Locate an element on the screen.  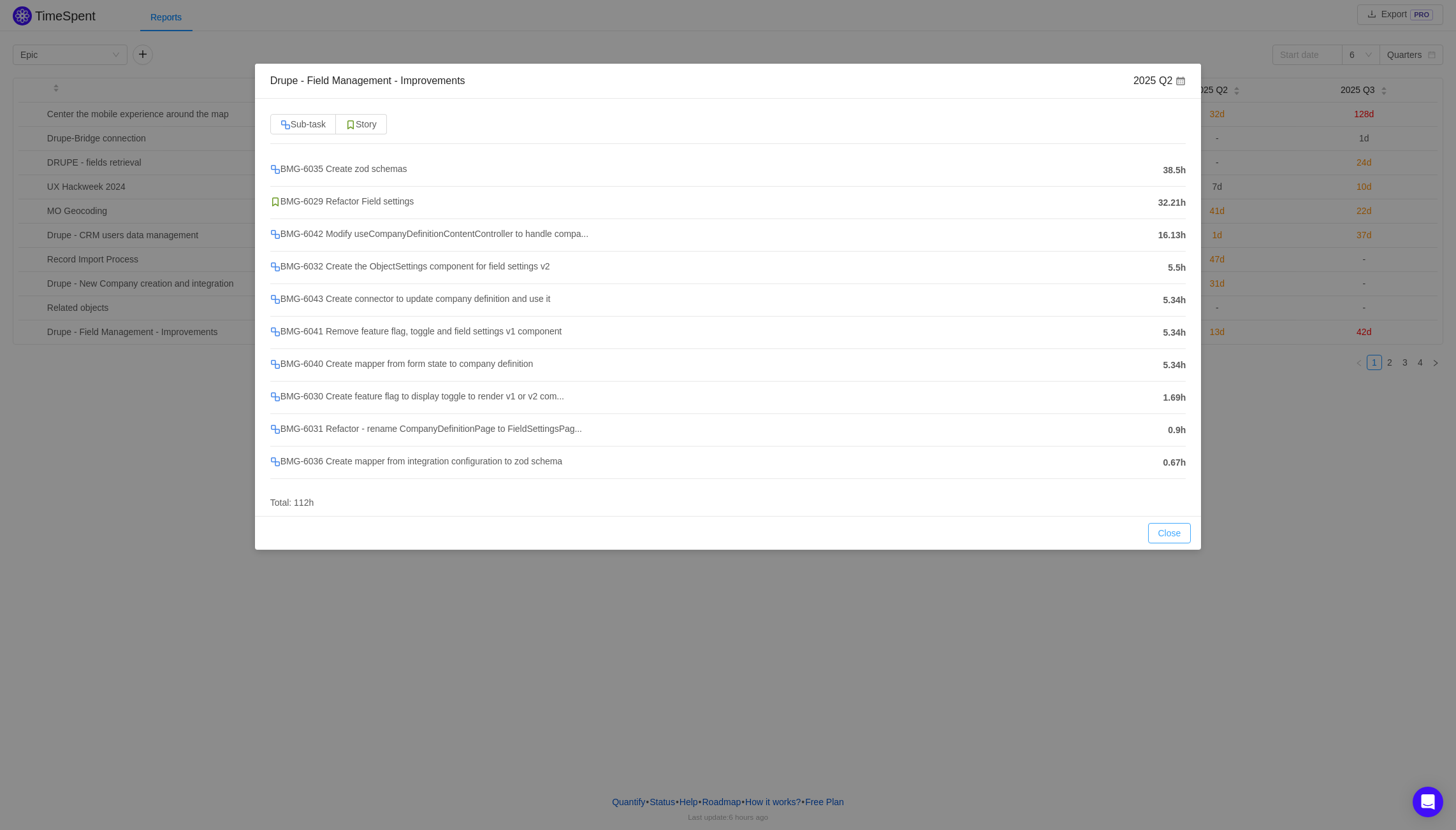
span: Story is located at coordinates (361, 124).